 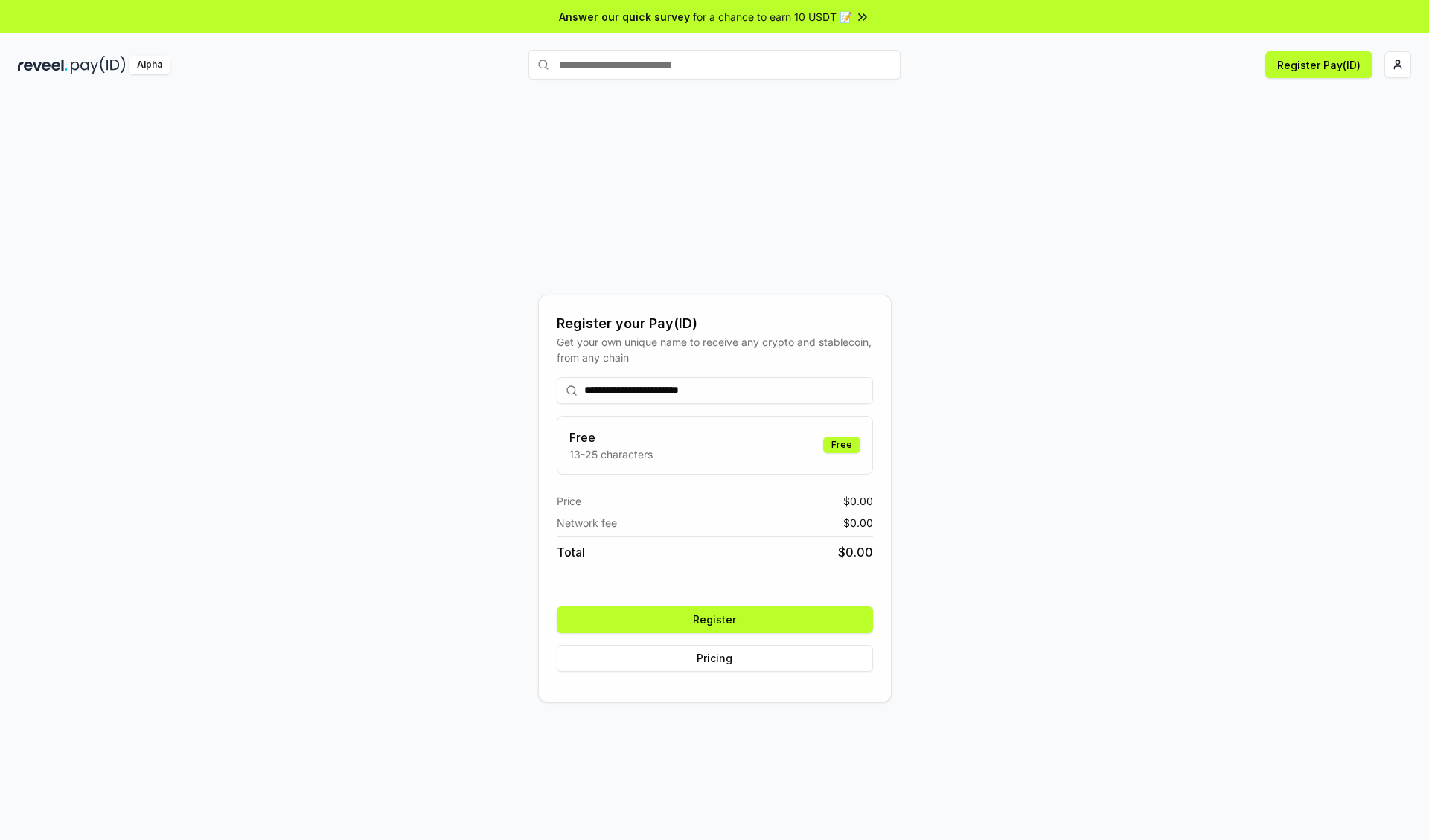 What do you see at coordinates (842, 445) in the screenshot?
I see `div: Free` at bounding box center [842, 445].